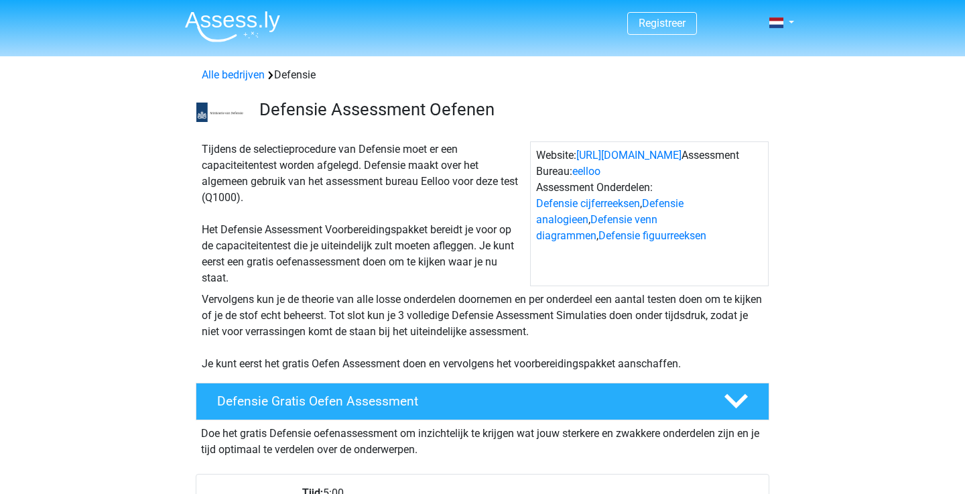  I want to click on img: Assessly, so click(233, 26).